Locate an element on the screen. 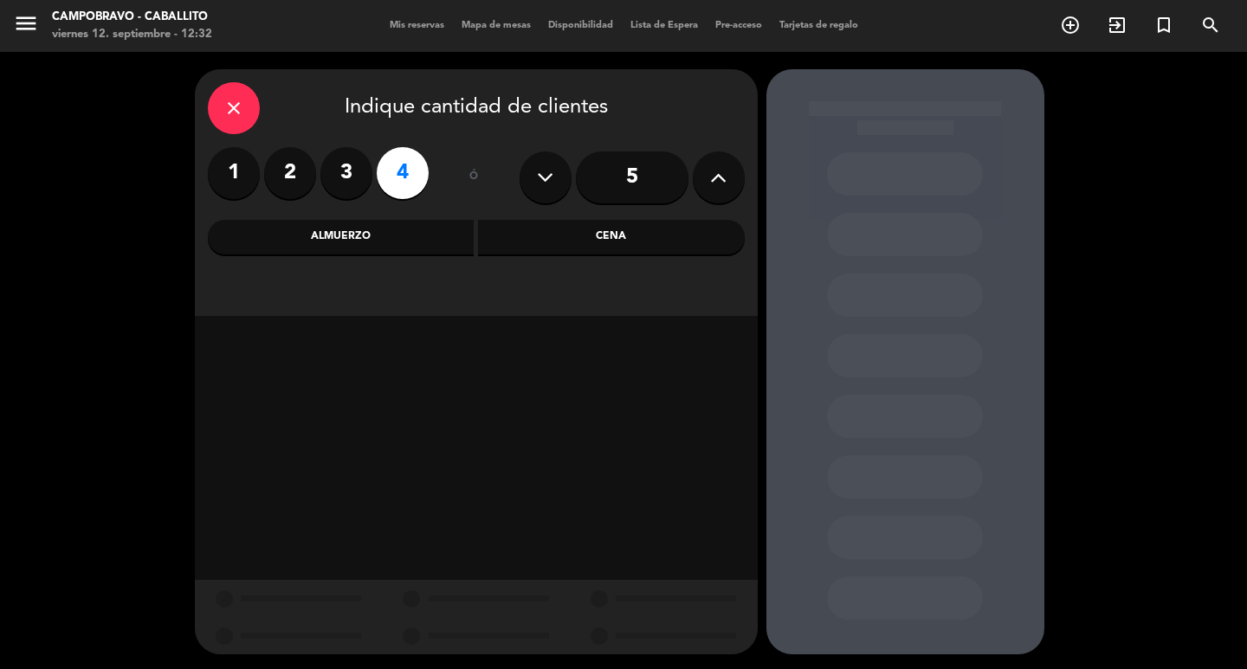 Image resolution: width=1247 pixels, height=669 pixels. i: turned_in_not is located at coordinates (1164, 25).